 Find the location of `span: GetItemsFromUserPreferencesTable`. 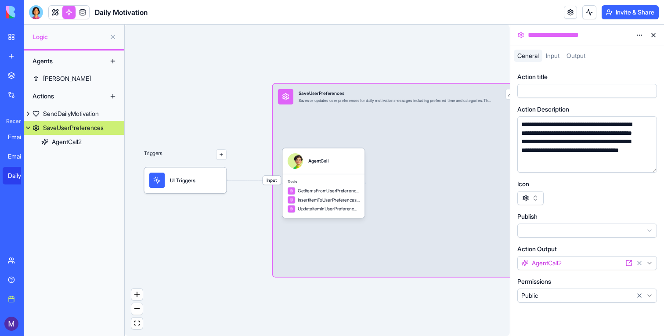

span: GetItemsFromUserPreferencesTable is located at coordinates (328, 190).